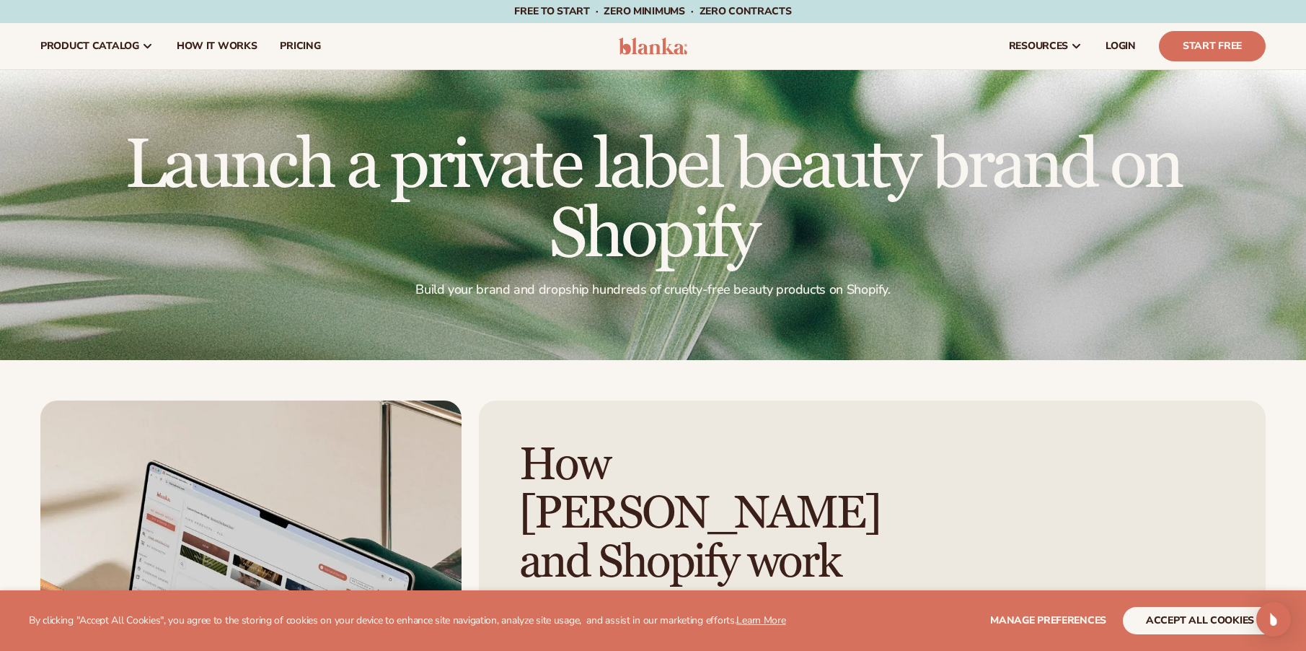  Describe the element at coordinates (300, 46) in the screenshot. I see `span: pricing` at that location.